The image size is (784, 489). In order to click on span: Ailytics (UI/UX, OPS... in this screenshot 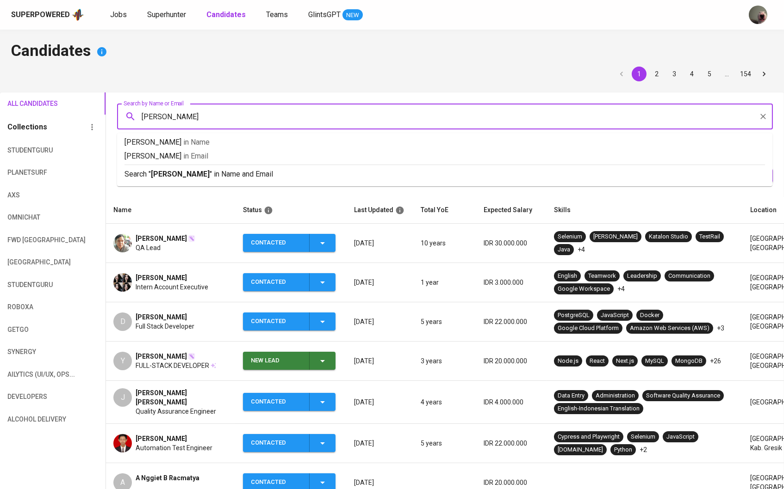, I will do `click(32, 375)`.